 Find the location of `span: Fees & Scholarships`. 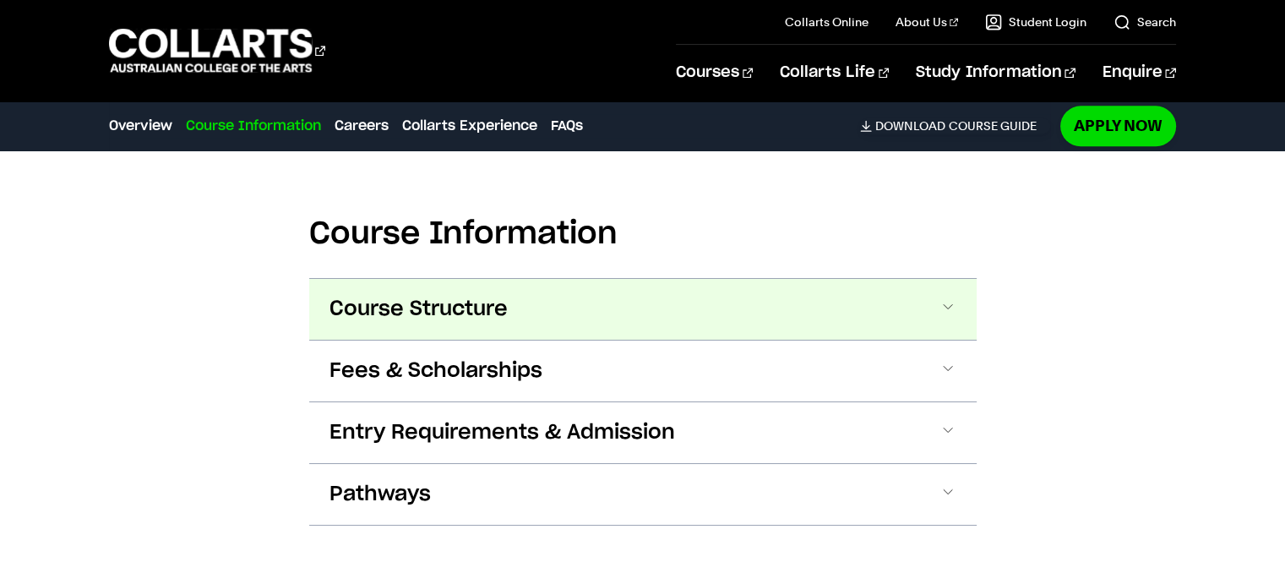

span: Fees & Scholarships is located at coordinates (436, 371).